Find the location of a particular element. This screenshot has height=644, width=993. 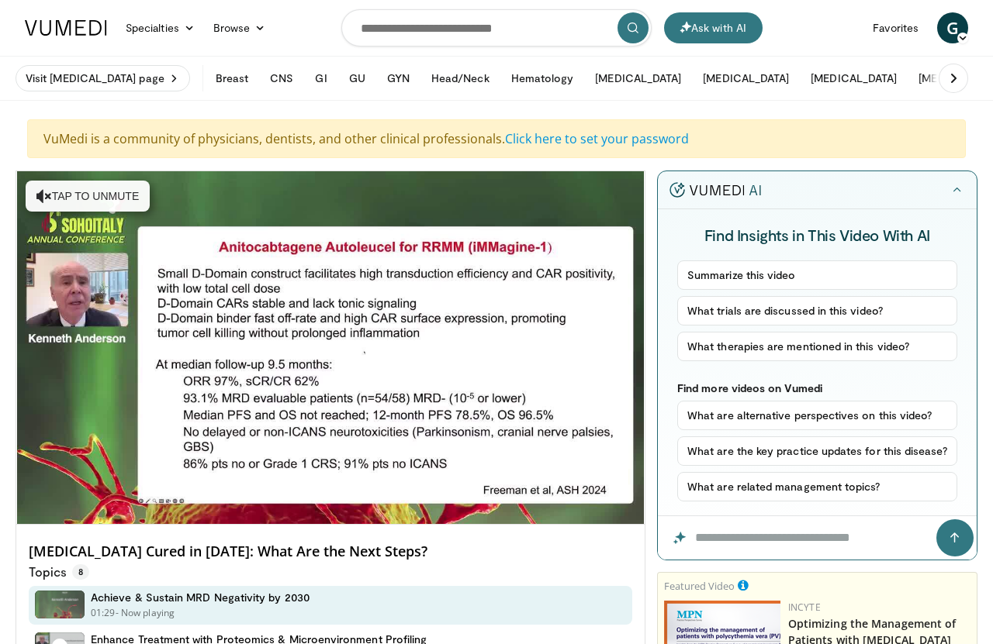

a: G is located at coordinates (952, 28).